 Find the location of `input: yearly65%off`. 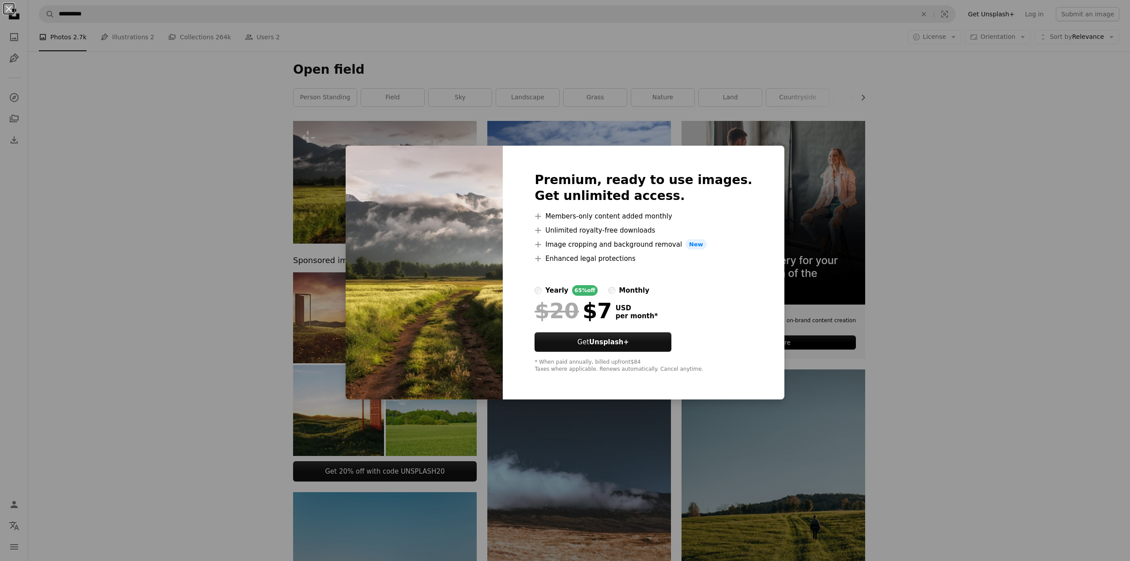

input: yearly65%off is located at coordinates (538, 290).